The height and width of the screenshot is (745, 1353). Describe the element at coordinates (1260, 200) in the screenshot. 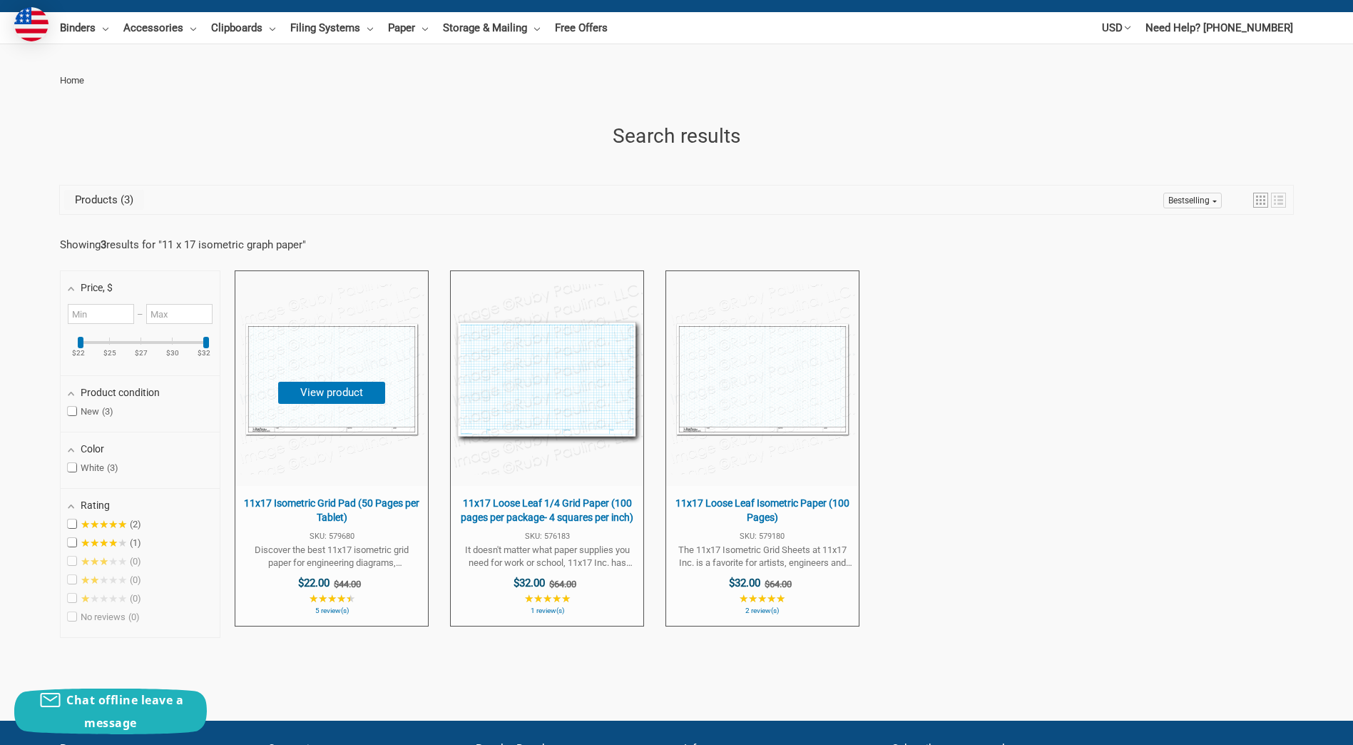

I see `a: View grid mode` at that location.